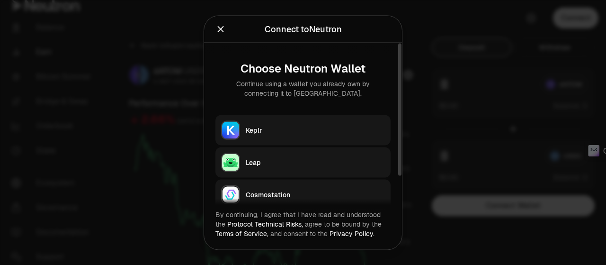 Image resolution: width=606 pixels, height=265 pixels. I want to click on div: Choose Neutron Wallet, so click(303, 68).